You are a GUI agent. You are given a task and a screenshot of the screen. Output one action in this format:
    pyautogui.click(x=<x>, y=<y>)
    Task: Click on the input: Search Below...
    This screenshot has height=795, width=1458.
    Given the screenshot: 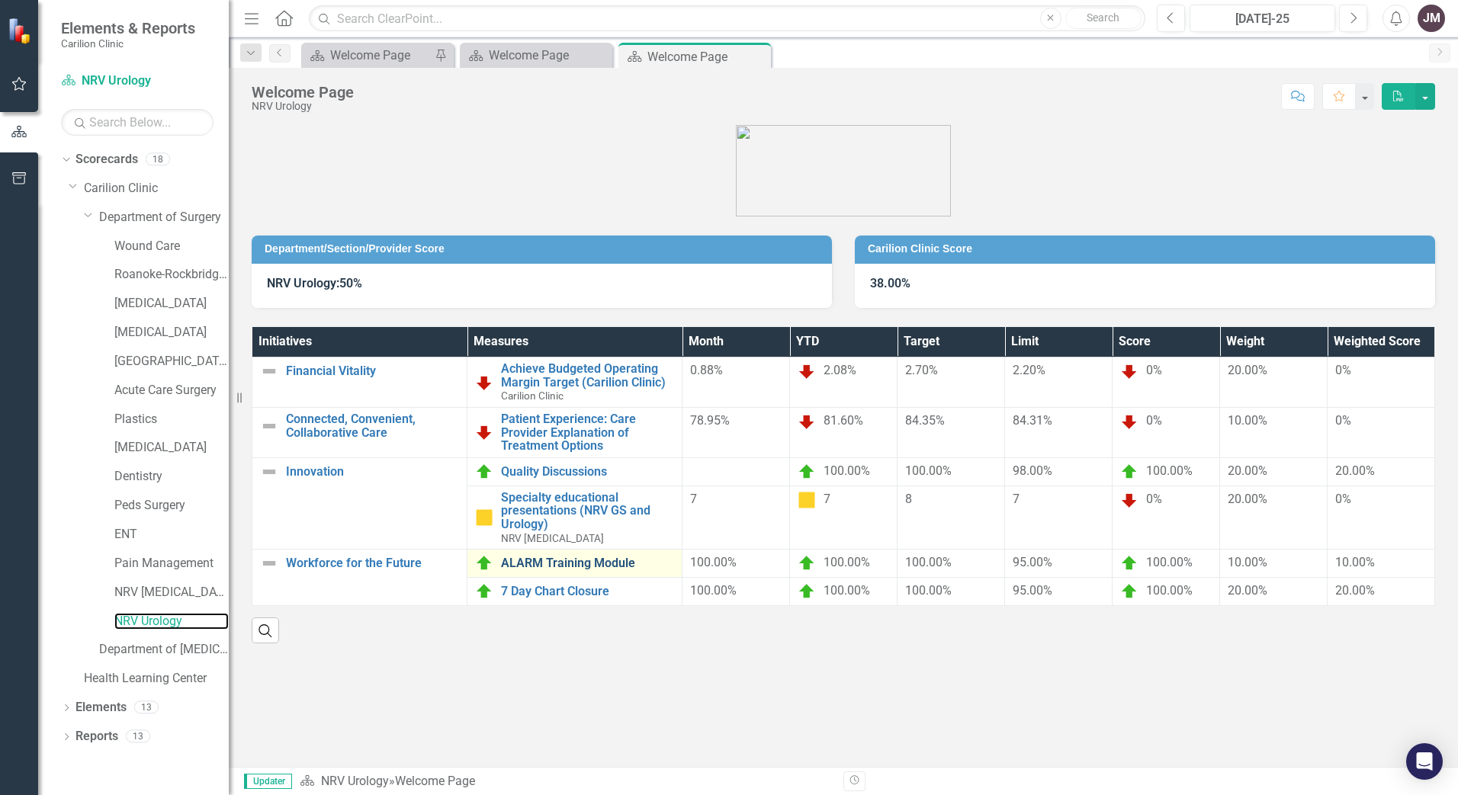 What is the action you would take?
    pyautogui.click(x=137, y=122)
    